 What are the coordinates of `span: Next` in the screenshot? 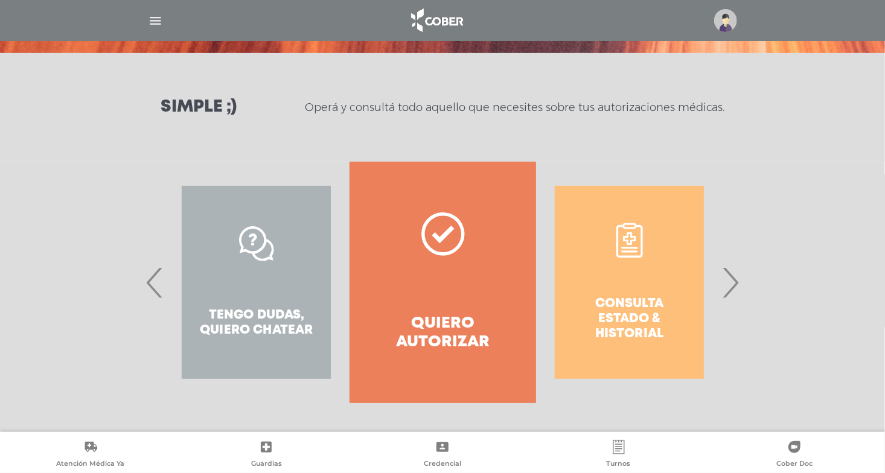 It's located at (730, 282).